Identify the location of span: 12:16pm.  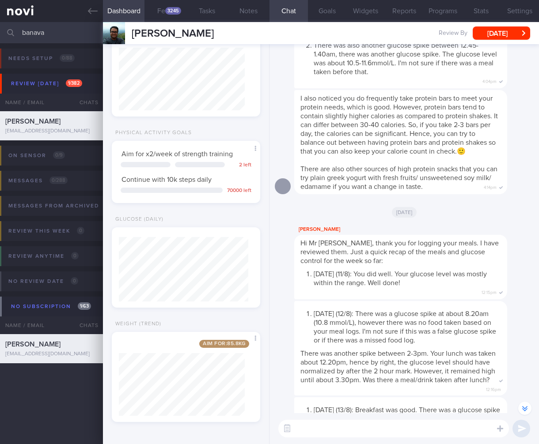
(493, 389).